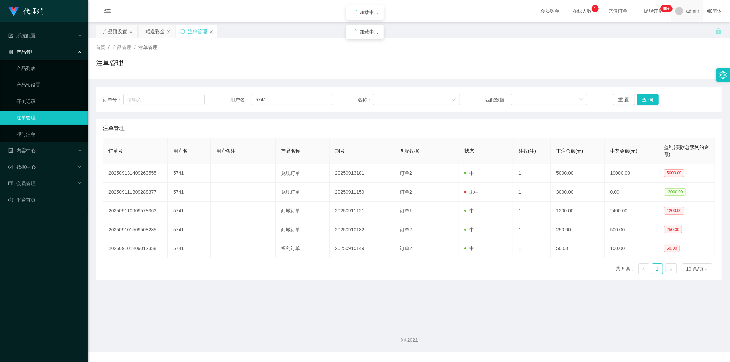  Describe the element at coordinates (578, 173) in the screenshot. I see `td: 5000.00` at that location.